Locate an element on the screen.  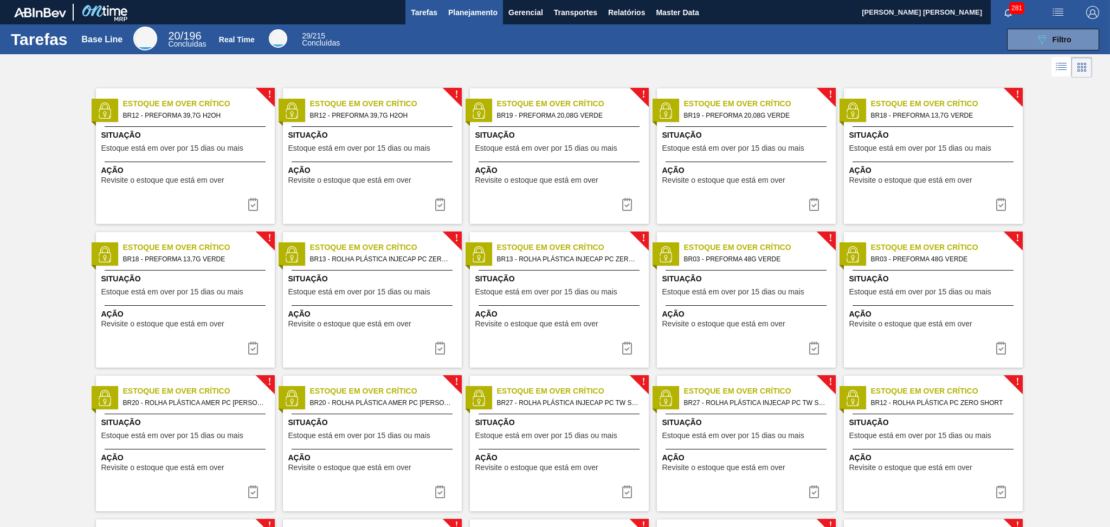
span: Planejamento is located at coordinates (473, 12).